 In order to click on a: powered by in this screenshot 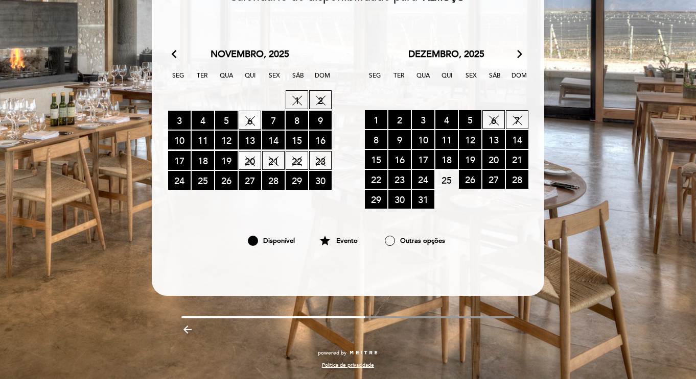, I will do `click(348, 353)`.